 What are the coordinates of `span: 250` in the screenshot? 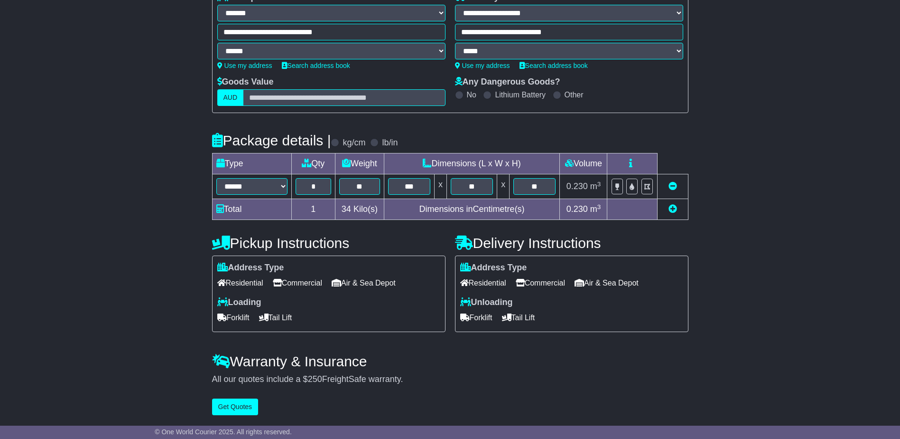 It's located at (315, 379).